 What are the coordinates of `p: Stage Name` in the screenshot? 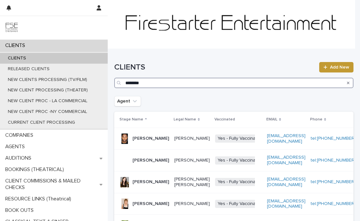 It's located at (131, 119).